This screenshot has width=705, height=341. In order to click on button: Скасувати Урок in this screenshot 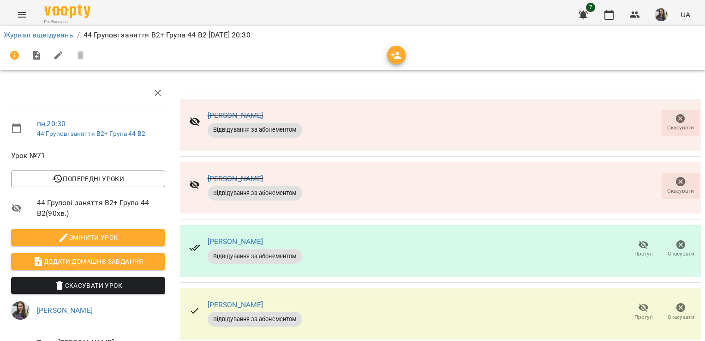, I will do `click(88, 285)`.